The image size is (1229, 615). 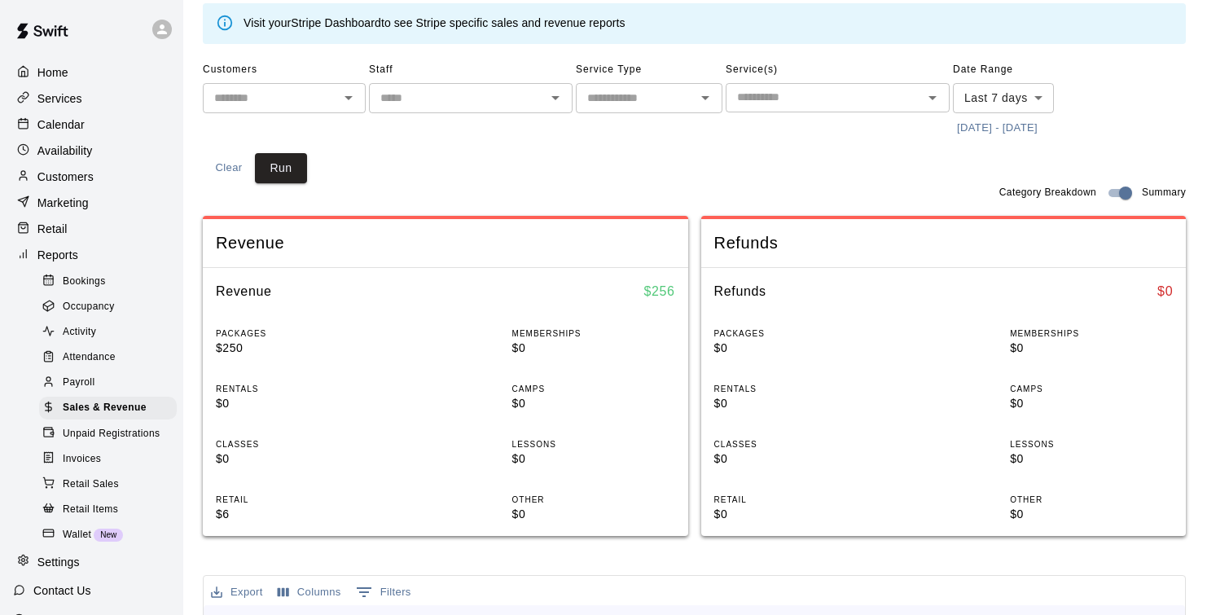 I want to click on a: Availability, so click(x=91, y=151).